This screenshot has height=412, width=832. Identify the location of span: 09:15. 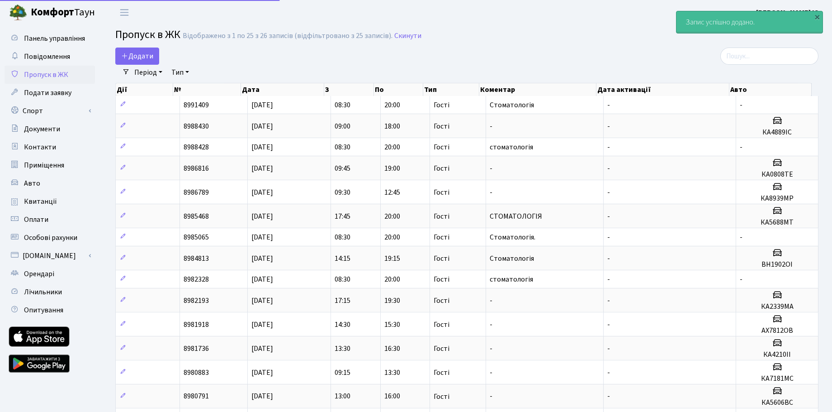
(342, 372).